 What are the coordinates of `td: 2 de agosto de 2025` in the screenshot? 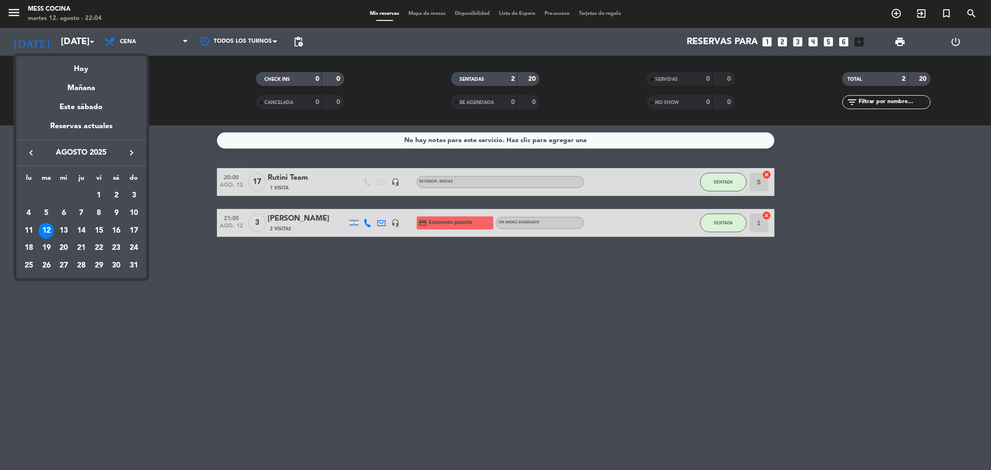 It's located at (117, 196).